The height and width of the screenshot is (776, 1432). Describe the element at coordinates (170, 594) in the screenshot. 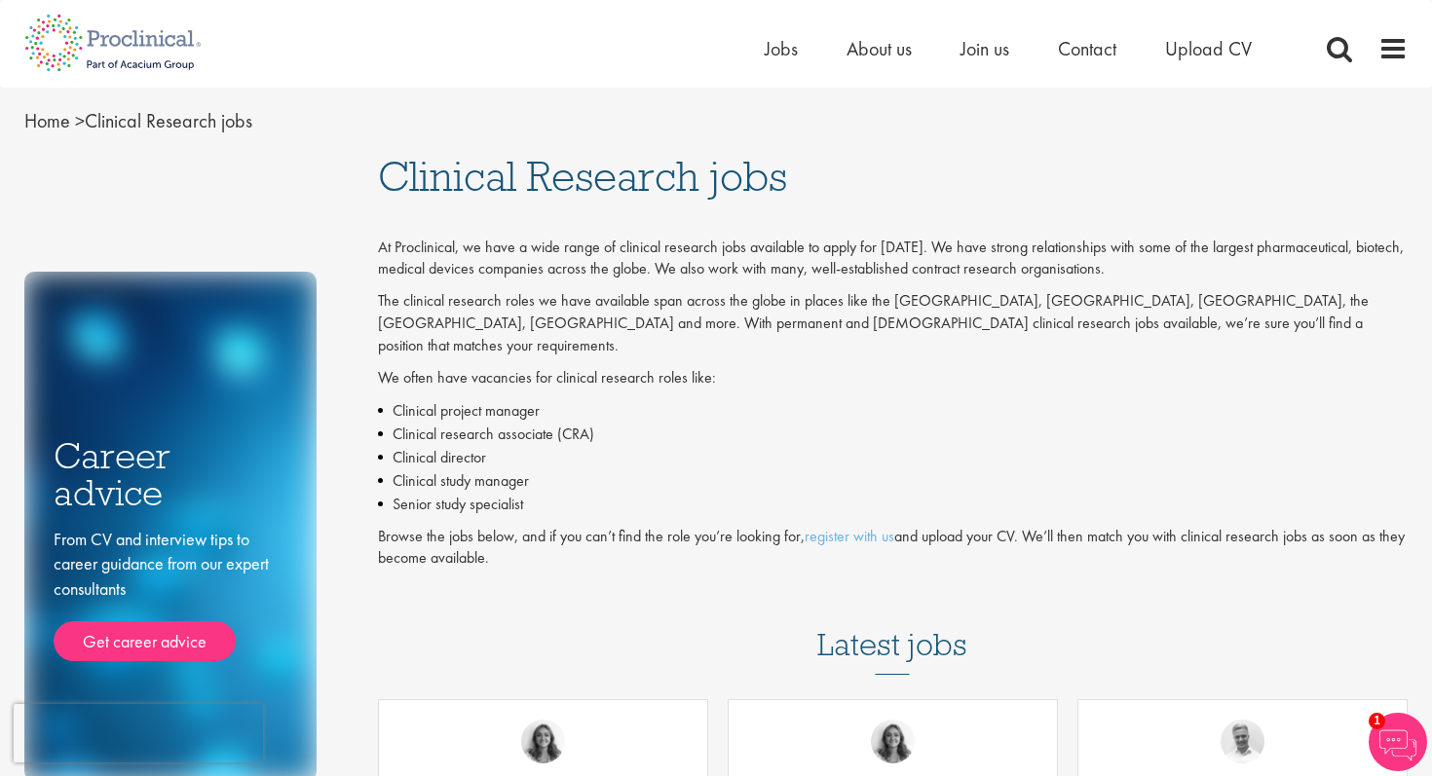

I see `div: From CV and interview tips to career guidance from our expert consultants` at that location.